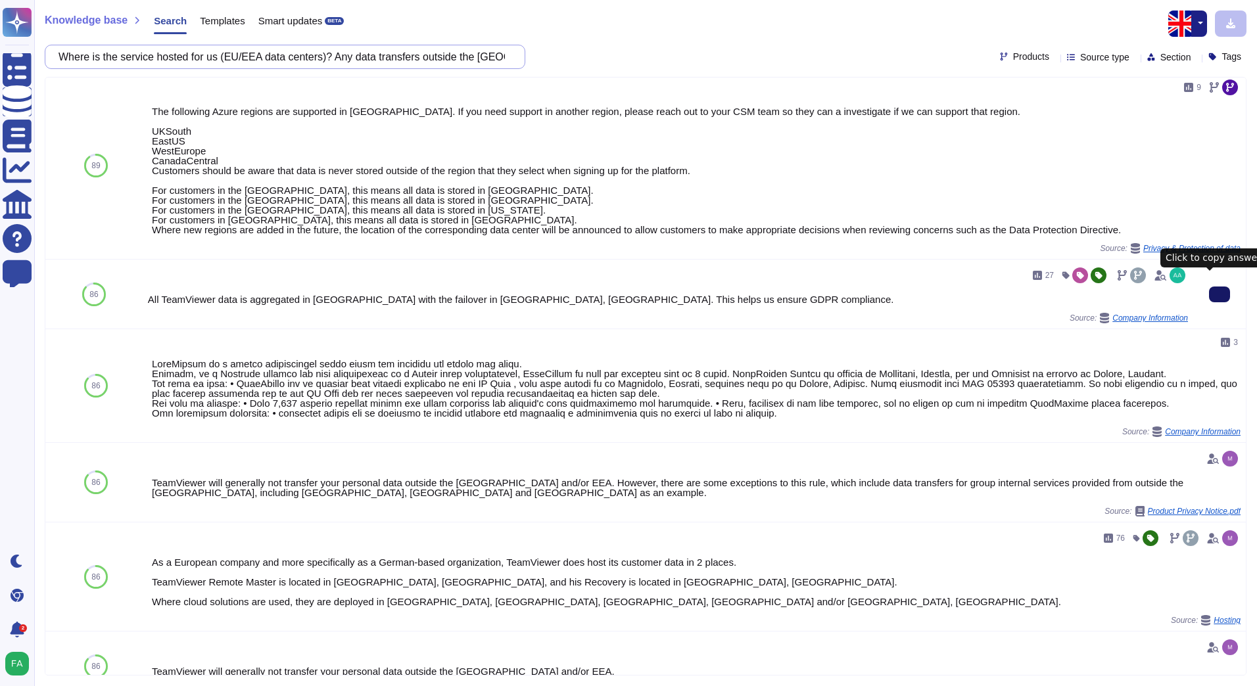 The image size is (1257, 686). I want to click on span: 27, so click(1049, 276).